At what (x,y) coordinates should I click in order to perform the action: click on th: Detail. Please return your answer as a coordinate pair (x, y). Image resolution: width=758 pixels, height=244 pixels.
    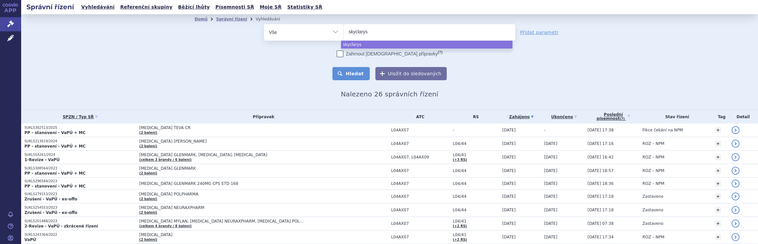
    Looking at the image, I should click on (743, 117).